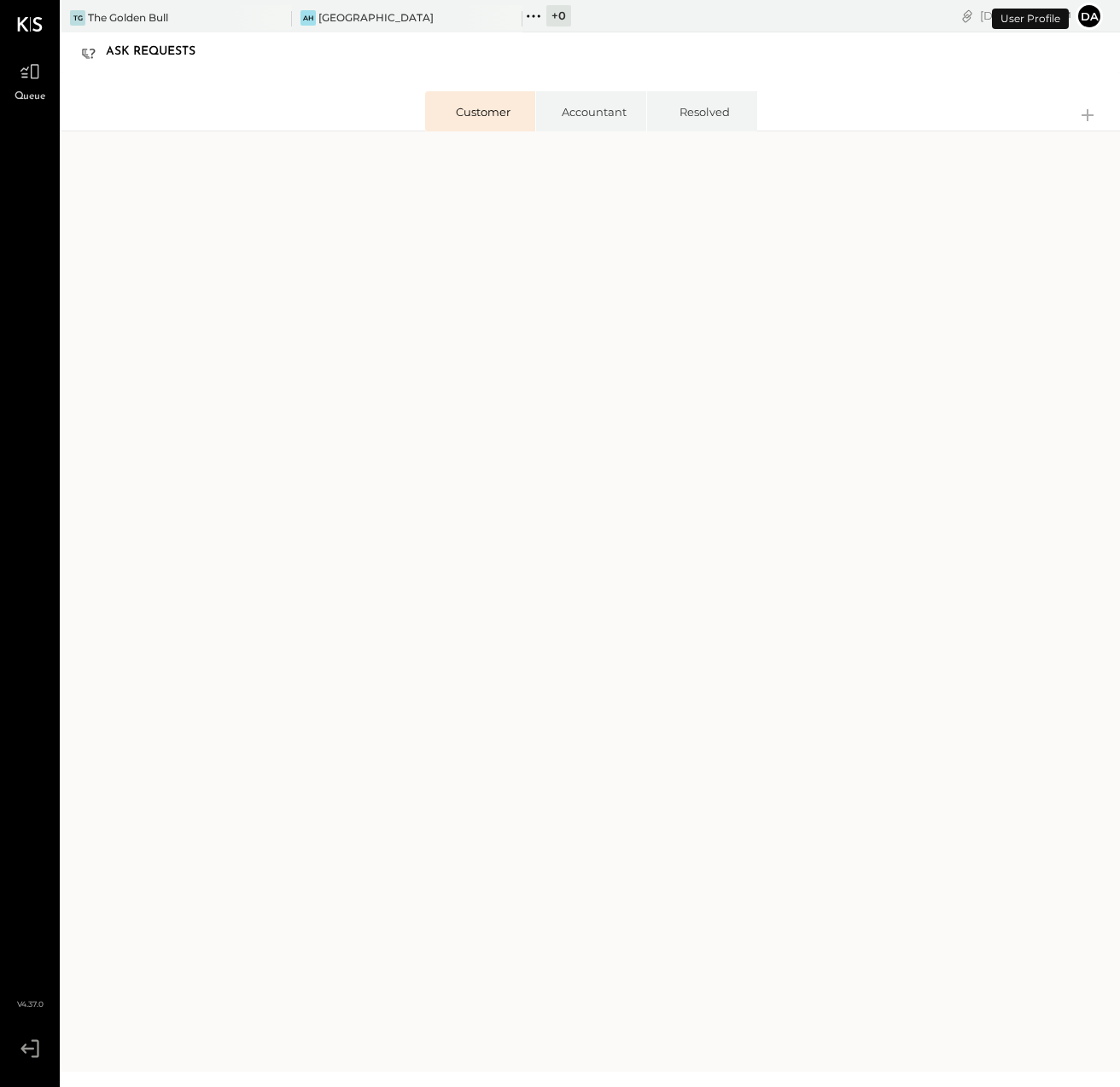 The width and height of the screenshot is (1120, 1087). I want to click on div: AH, so click(308, 17).